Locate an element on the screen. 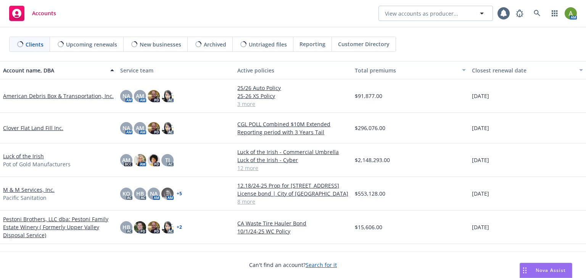  span: Can't find an account? is located at coordinates (293, 265).